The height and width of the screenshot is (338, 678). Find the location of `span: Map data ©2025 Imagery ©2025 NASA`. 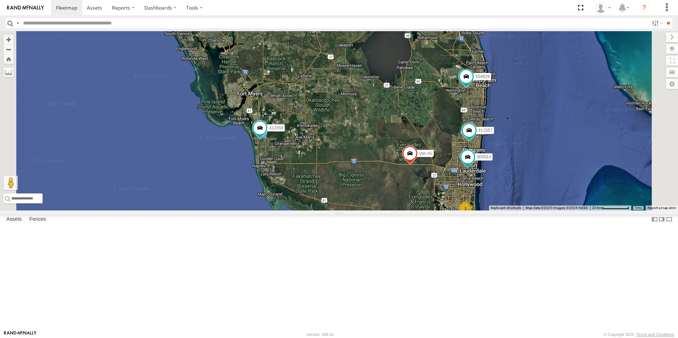

span: Map data ©2025 Imagery ©2025 NASA is located at coordinates (557, 208).